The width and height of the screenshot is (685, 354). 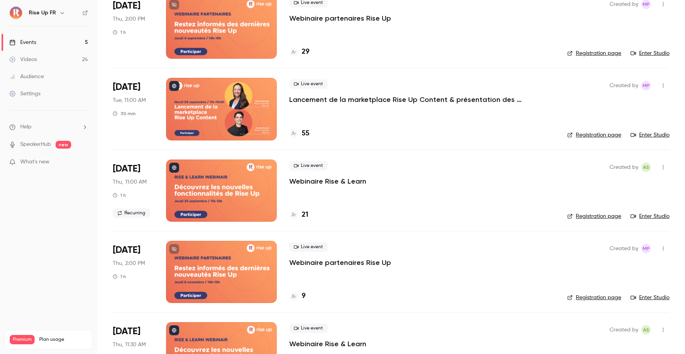 I want to click on div: Events, so click(x=23, y=42).